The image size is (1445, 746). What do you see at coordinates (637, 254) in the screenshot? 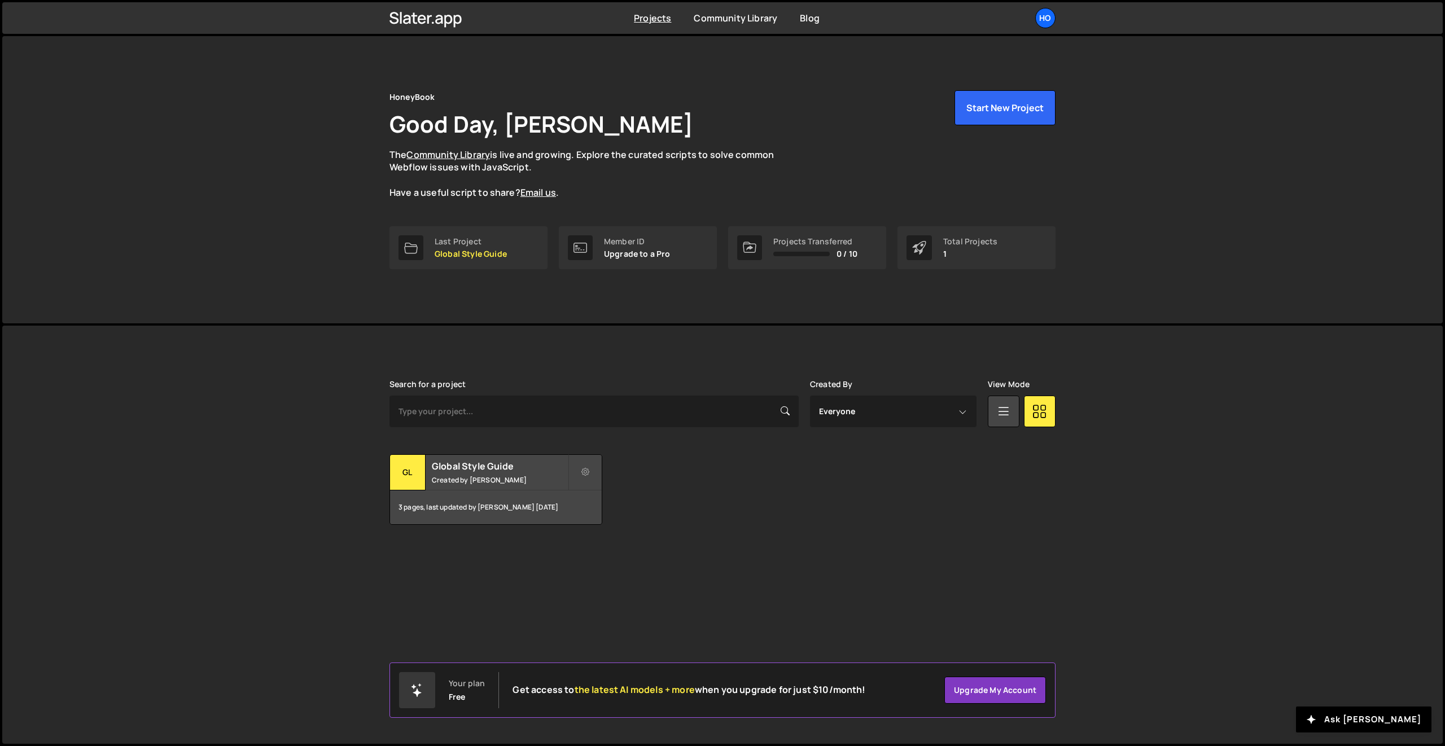
I see `p: Upgrade to a Pro` at bounding box center [637, 254].